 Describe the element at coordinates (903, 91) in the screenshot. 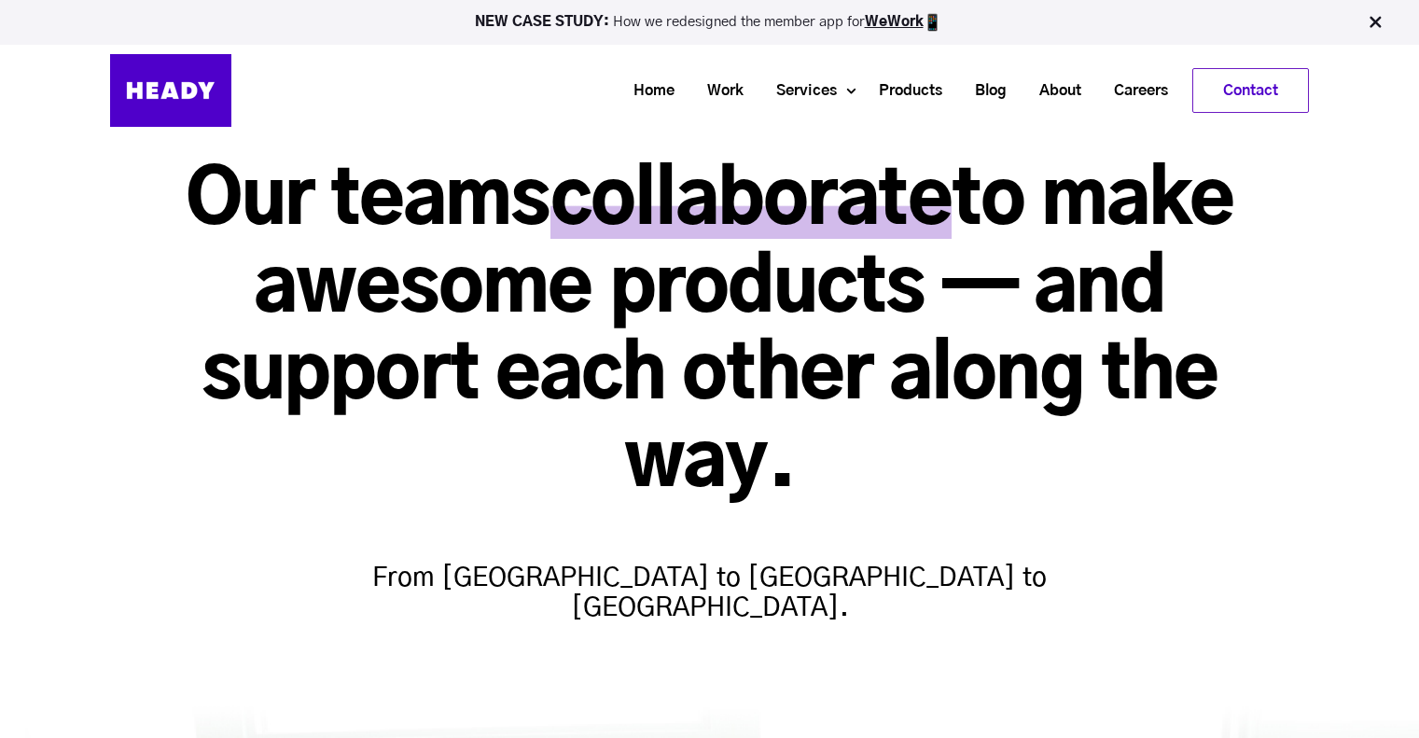

I see `a: Products` at that location.